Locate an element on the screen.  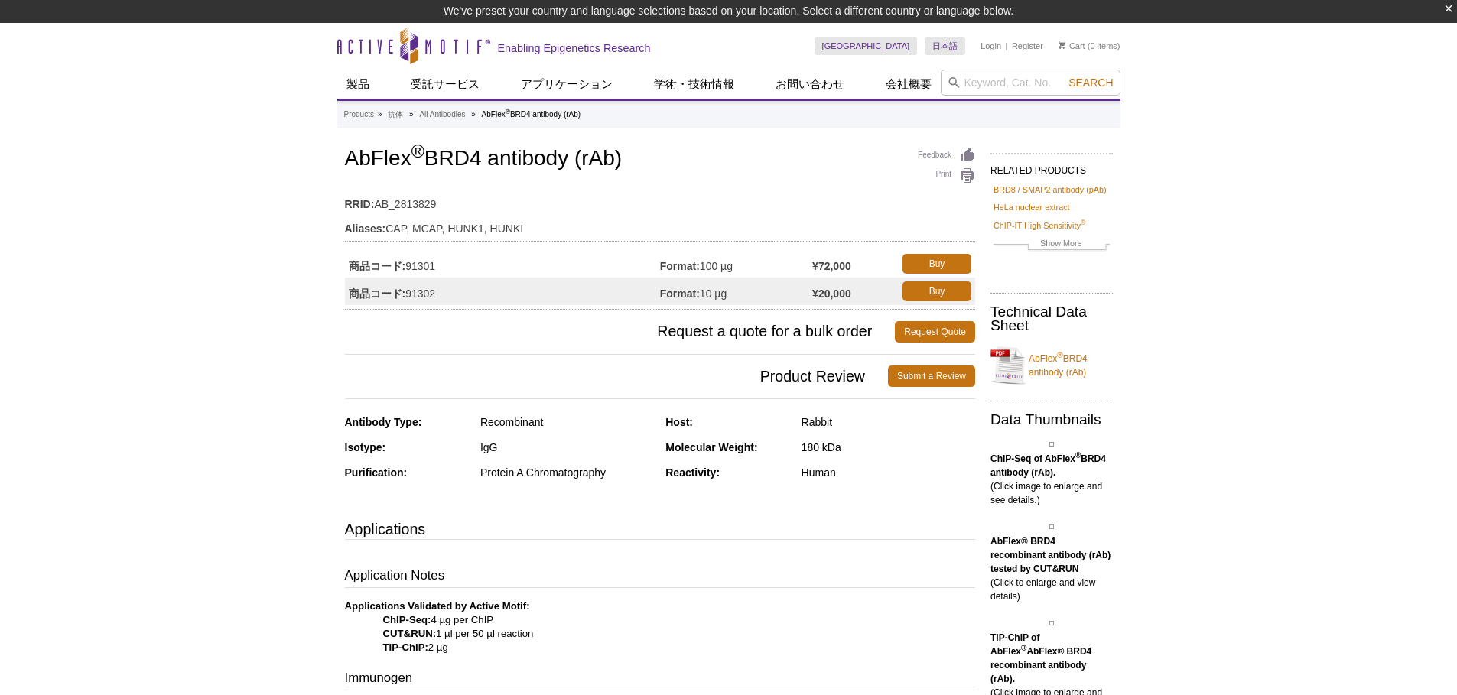
a: Products is located at coordinates (359, 115).